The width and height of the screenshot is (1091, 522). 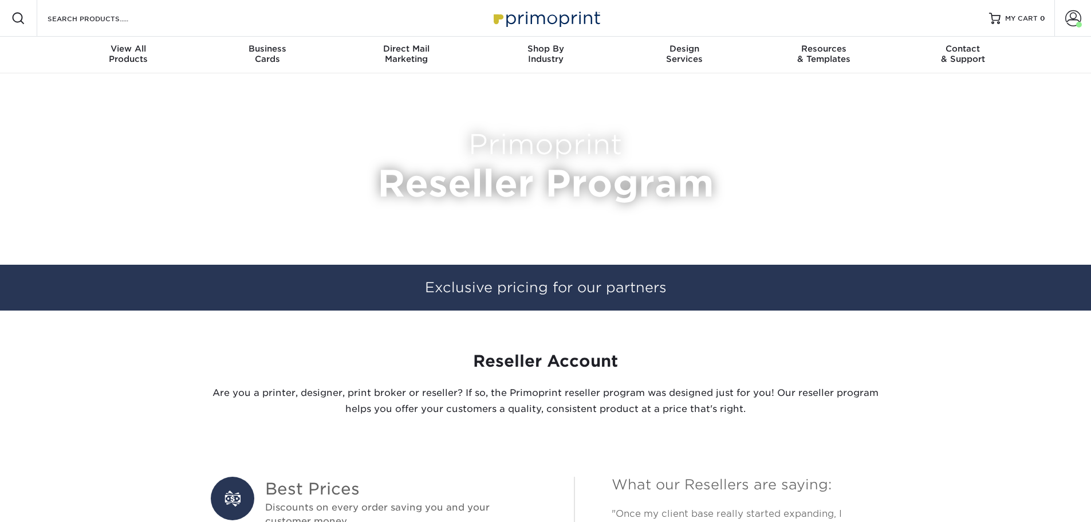 What do you see at coordinates (546, 401) in the screenshot?
I see `p: Are you a printer, designer, print broker or reseller? If so, the Primoprint reseller program was...` at bounding box center [546, 401].